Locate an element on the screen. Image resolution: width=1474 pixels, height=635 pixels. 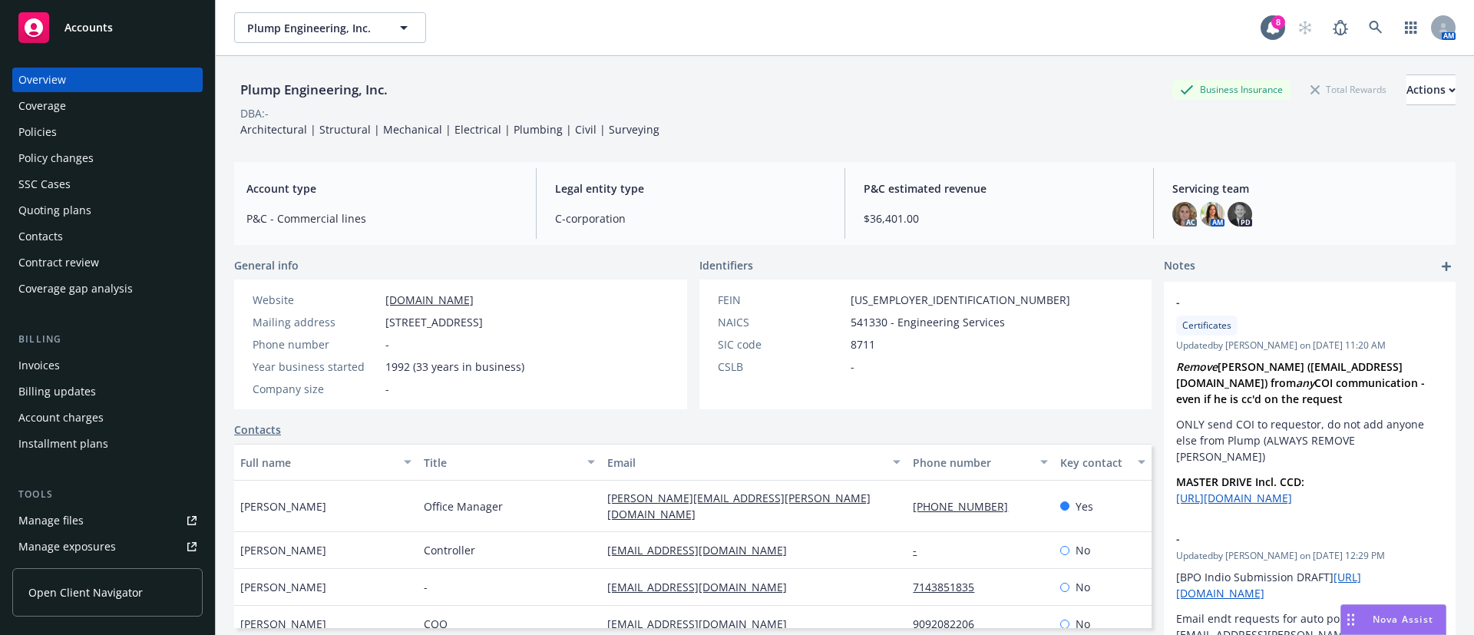
button: Phone number is located at coordinates (980, 462).